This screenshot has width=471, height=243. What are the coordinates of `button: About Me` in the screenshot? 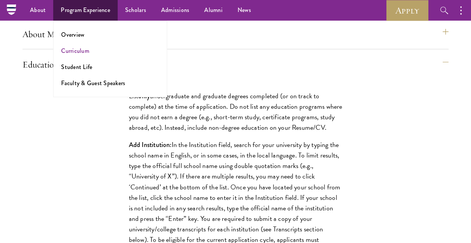 It's located at (235, 34).